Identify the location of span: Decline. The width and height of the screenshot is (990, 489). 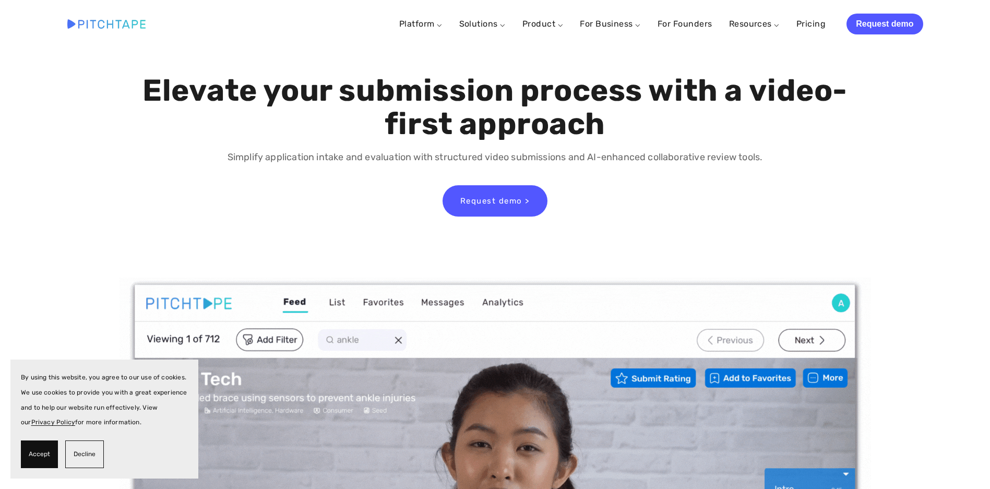
(85, 454).